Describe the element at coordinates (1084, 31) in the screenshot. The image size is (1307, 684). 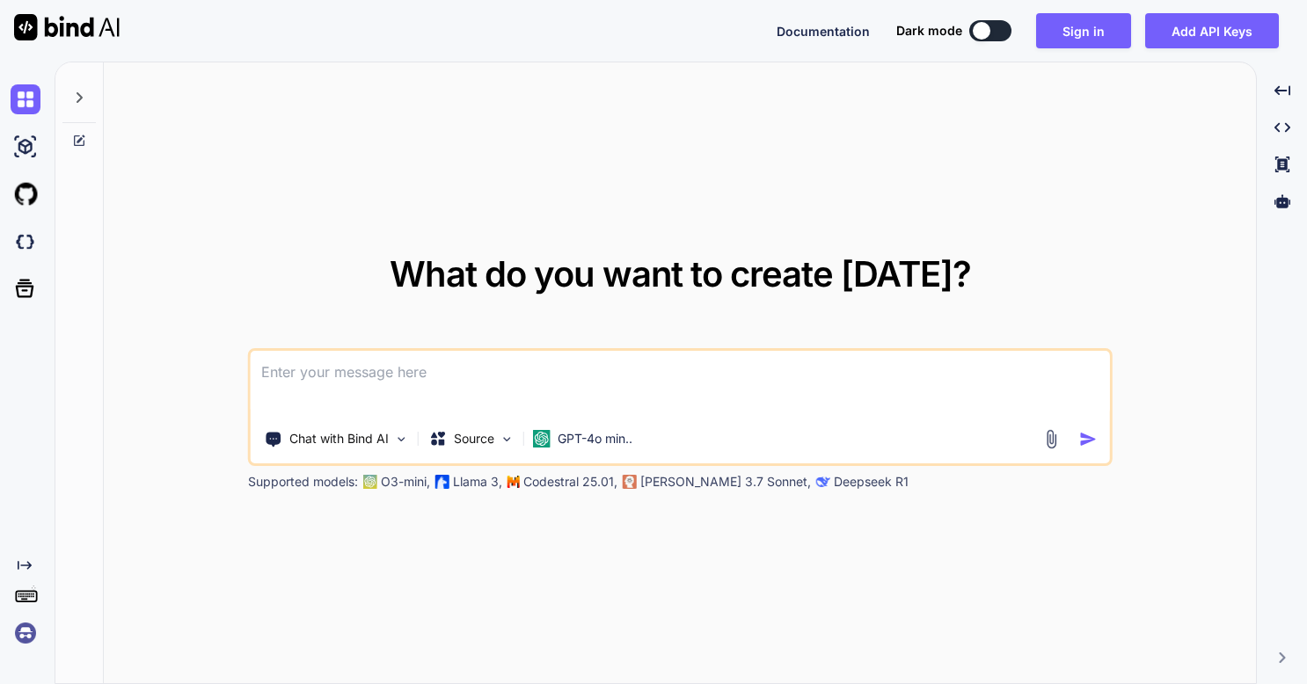
I see `button: Sign in` at that location.